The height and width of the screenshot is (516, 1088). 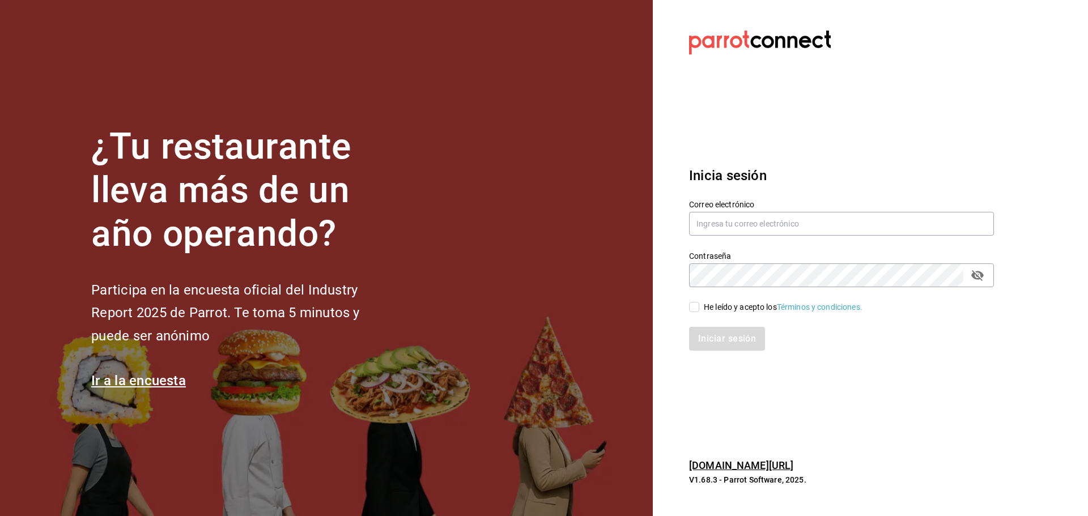 What do you see at coordinates (842, 205) in the screenshot?
I see `label: Correo electrónico` at bounding box center [842, 205].